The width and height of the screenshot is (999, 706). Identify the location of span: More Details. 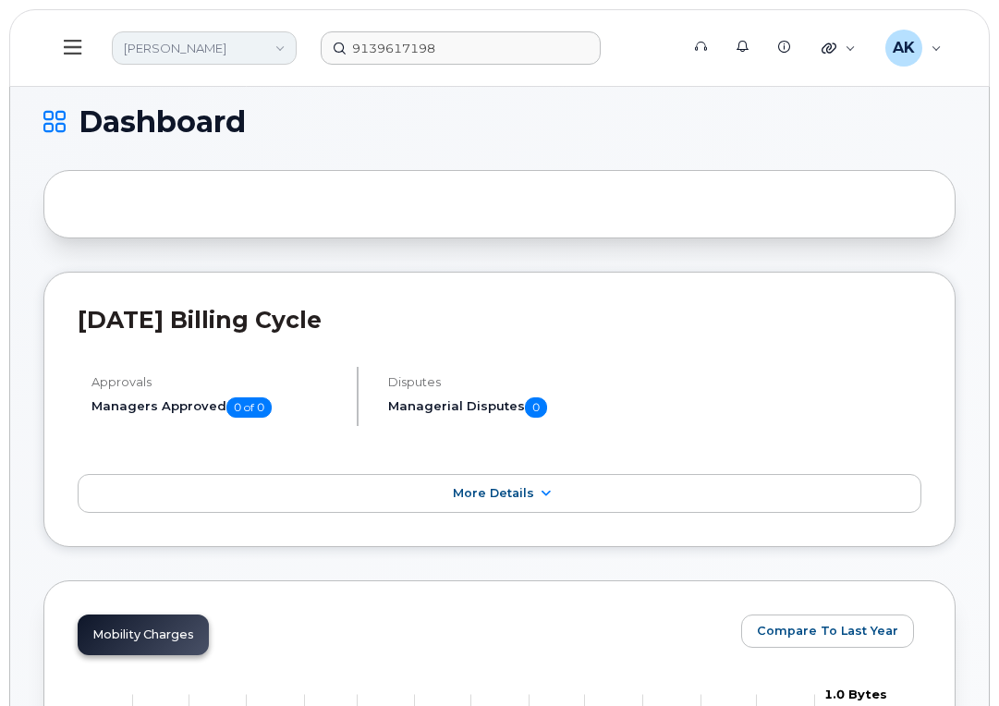
(493, 492).